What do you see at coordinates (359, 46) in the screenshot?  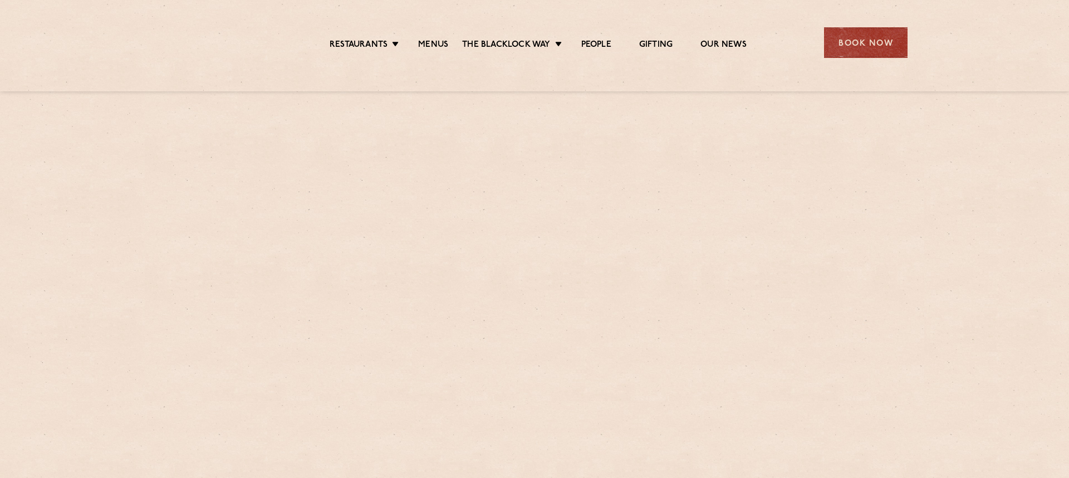 I see `a: Restaurants` at bounding box center [359, 46].